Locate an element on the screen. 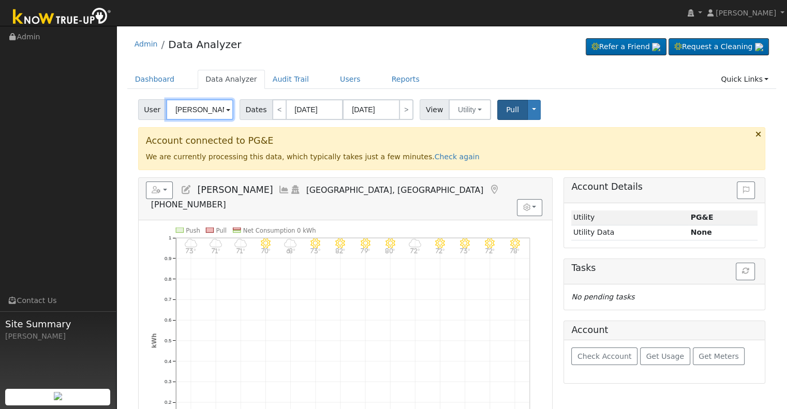 Image resolution: width=787 pixels, height=409 pixels. button: Utility is located at coordinates (470, 110).